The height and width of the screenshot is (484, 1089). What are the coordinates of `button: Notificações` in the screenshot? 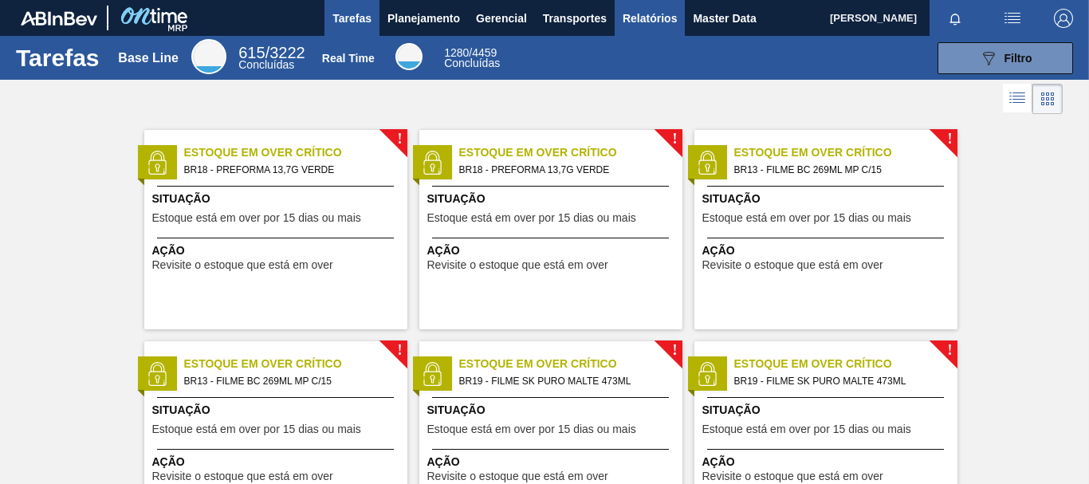 It's located at (955, 18).